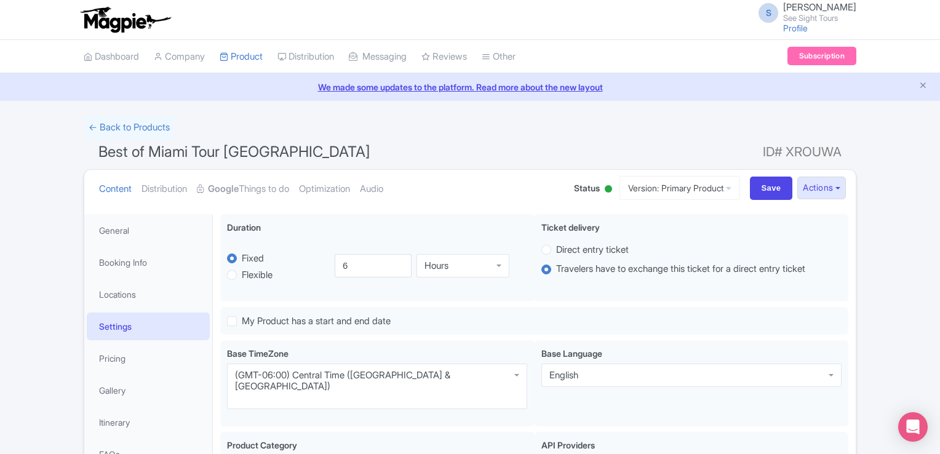  What do you see at coordinates (148, 358) in the screenshot?
I see `a: Pricing` at bounding box center [148, 358].